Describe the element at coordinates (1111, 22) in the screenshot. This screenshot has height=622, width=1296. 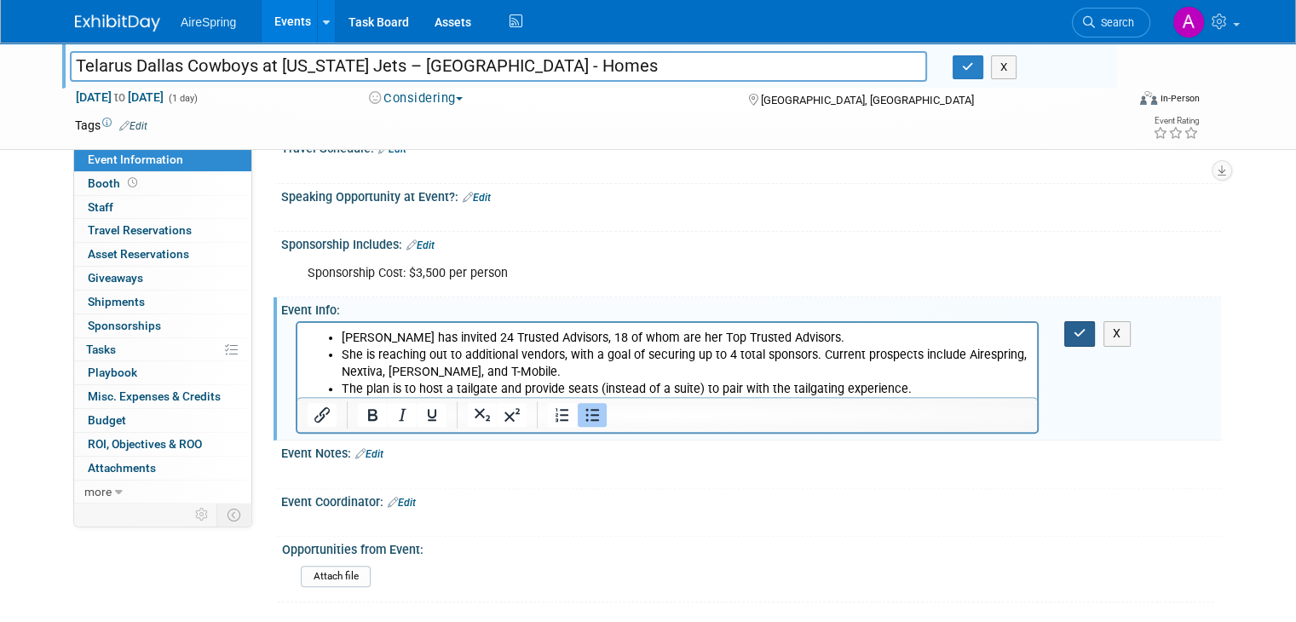
I see `a: Search` at that location.